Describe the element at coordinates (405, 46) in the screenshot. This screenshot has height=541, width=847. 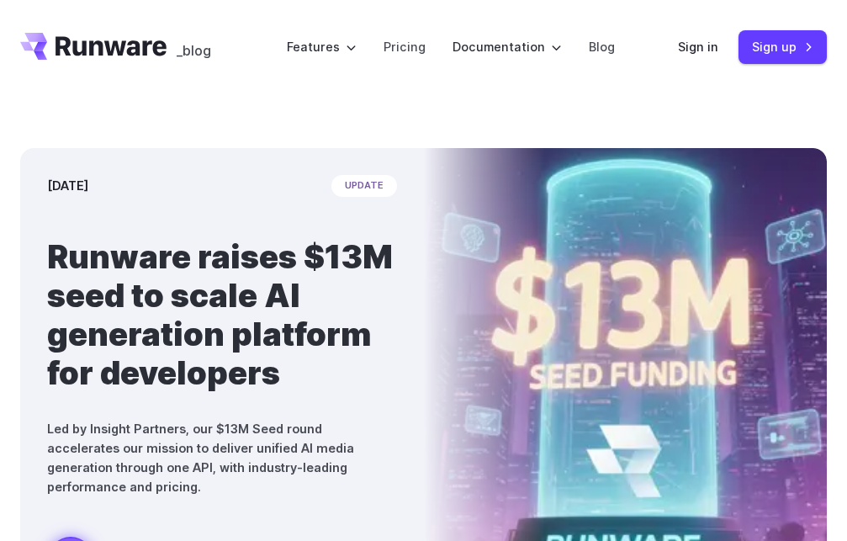
I see `a: Pricing` at that location.